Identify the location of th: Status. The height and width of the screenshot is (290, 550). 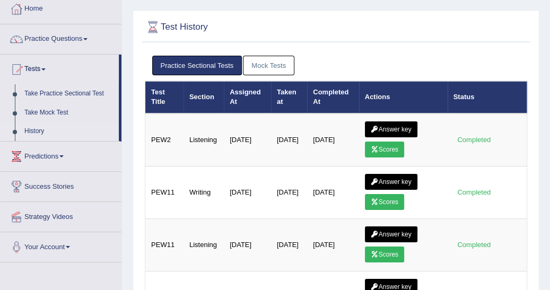
(487, 97).